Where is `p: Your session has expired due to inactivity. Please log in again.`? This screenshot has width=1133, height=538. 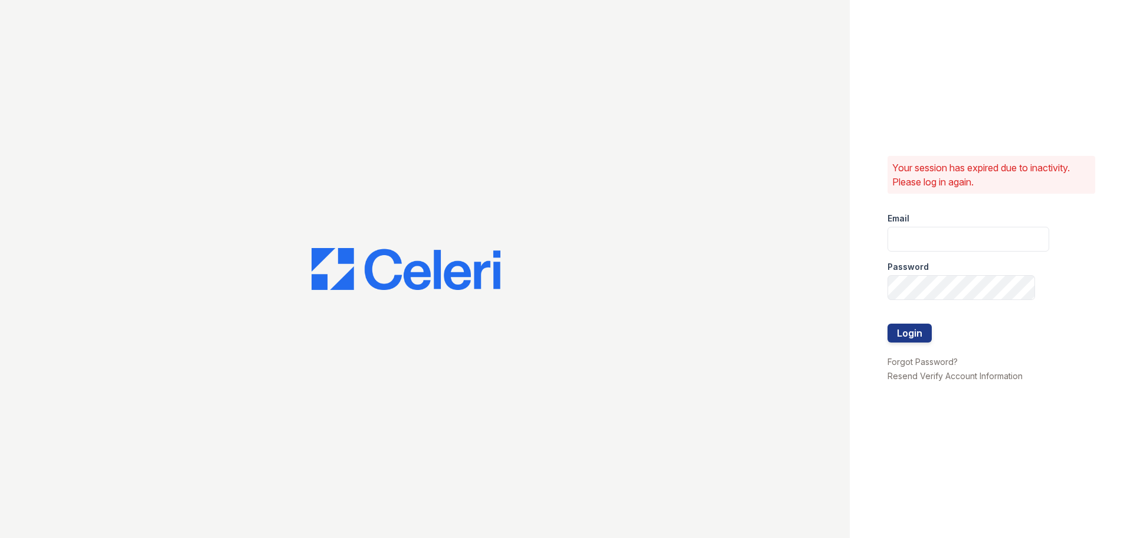
p: Your session has expired due to inactivity. Please log in again. is located at coordinates (991, 175).